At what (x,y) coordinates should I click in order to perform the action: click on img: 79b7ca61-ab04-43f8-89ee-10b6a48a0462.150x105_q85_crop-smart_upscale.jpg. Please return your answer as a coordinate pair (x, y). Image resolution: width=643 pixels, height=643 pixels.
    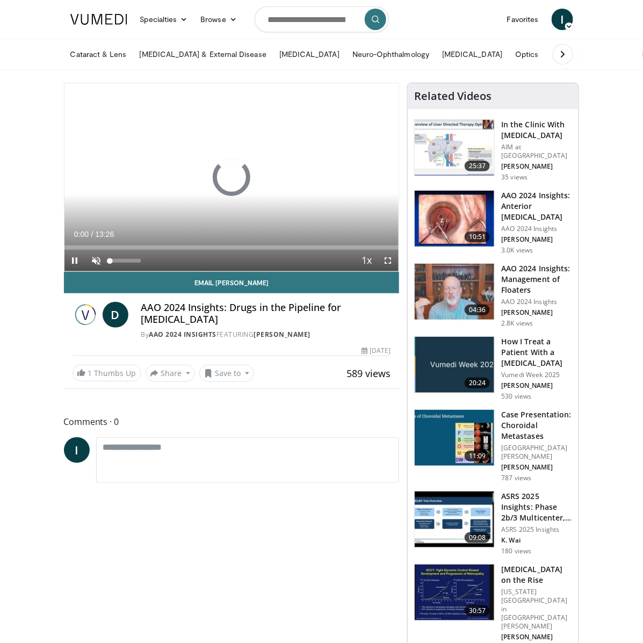
    Looking at the image, I should click on (454, 148).